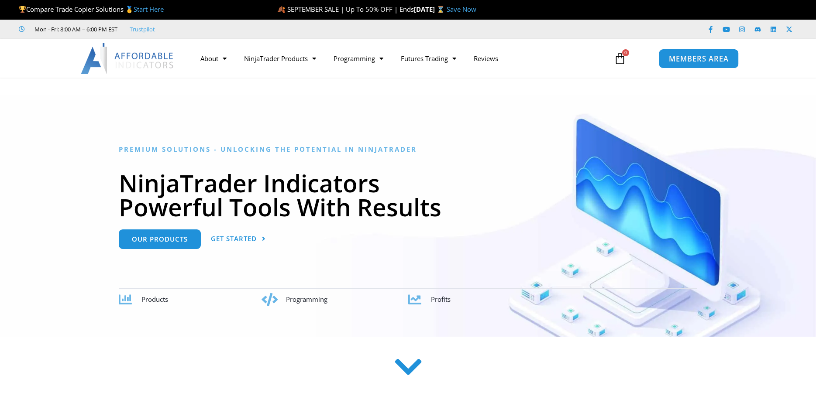  Describe the element at coordinates (428, 58) in the screenshot. I see `a: Futures Trading` at that location.